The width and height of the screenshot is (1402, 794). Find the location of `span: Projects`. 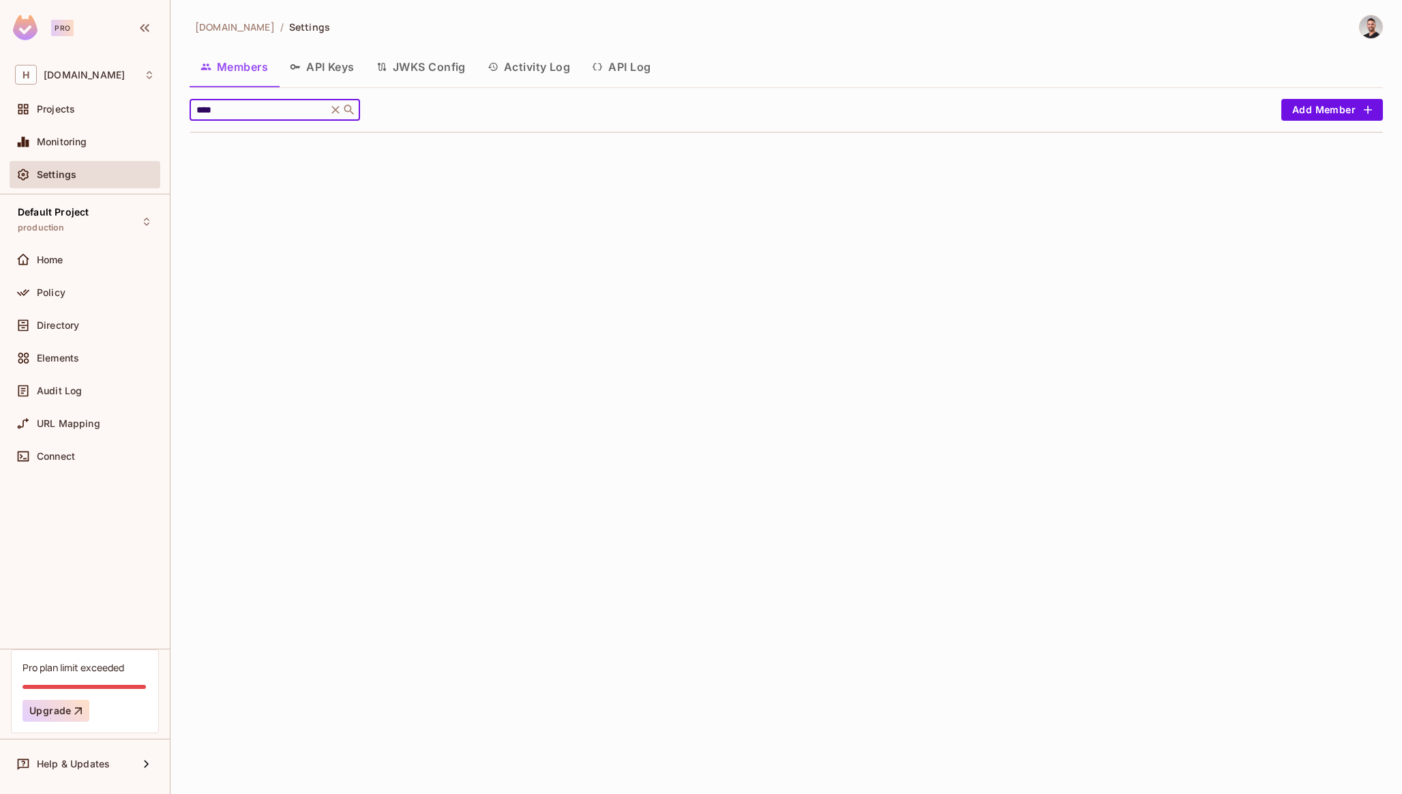

span: Projects is located at coordinates (56, 109).